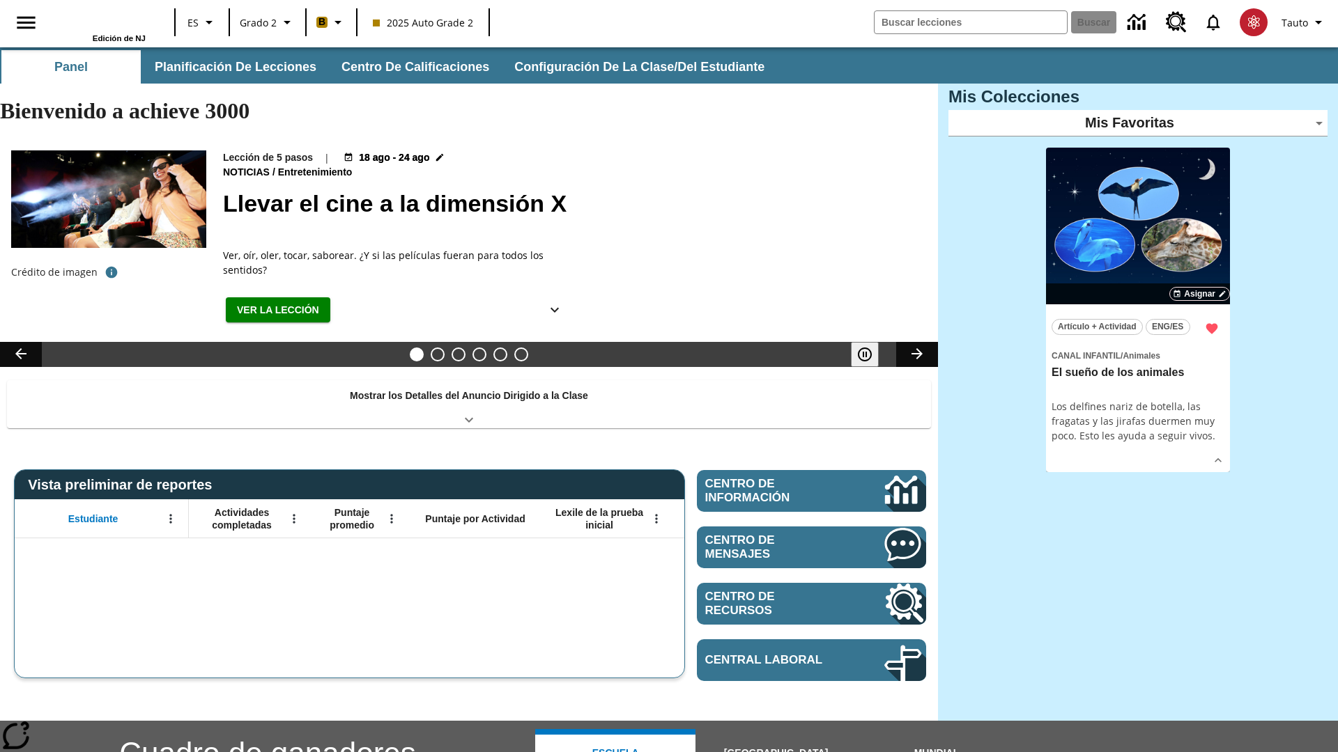  I want to click on div: lesson details, so click(1138, 310).